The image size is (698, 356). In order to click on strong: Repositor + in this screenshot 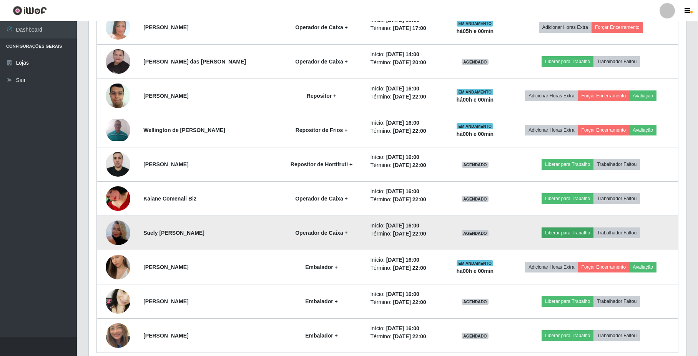, I will do `click(321, 96)`.